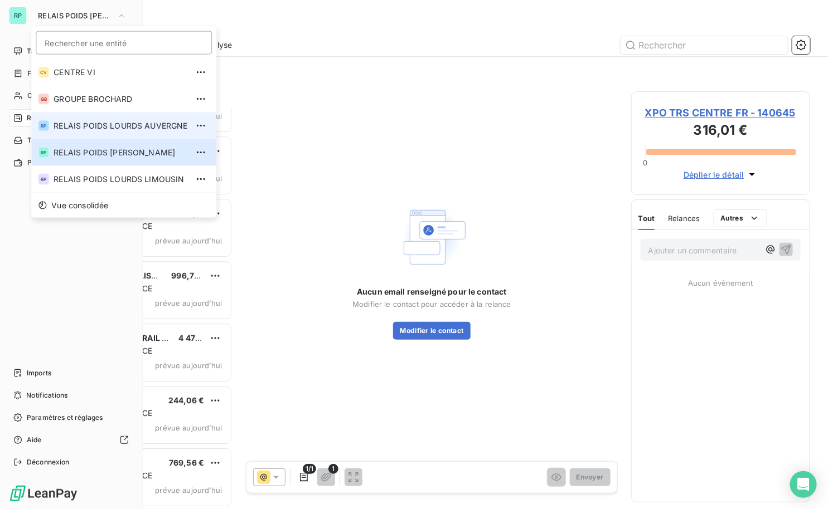 This screenshot has width=828, height=509. I want to click on button: Modifier le contact, so click(431, 331).